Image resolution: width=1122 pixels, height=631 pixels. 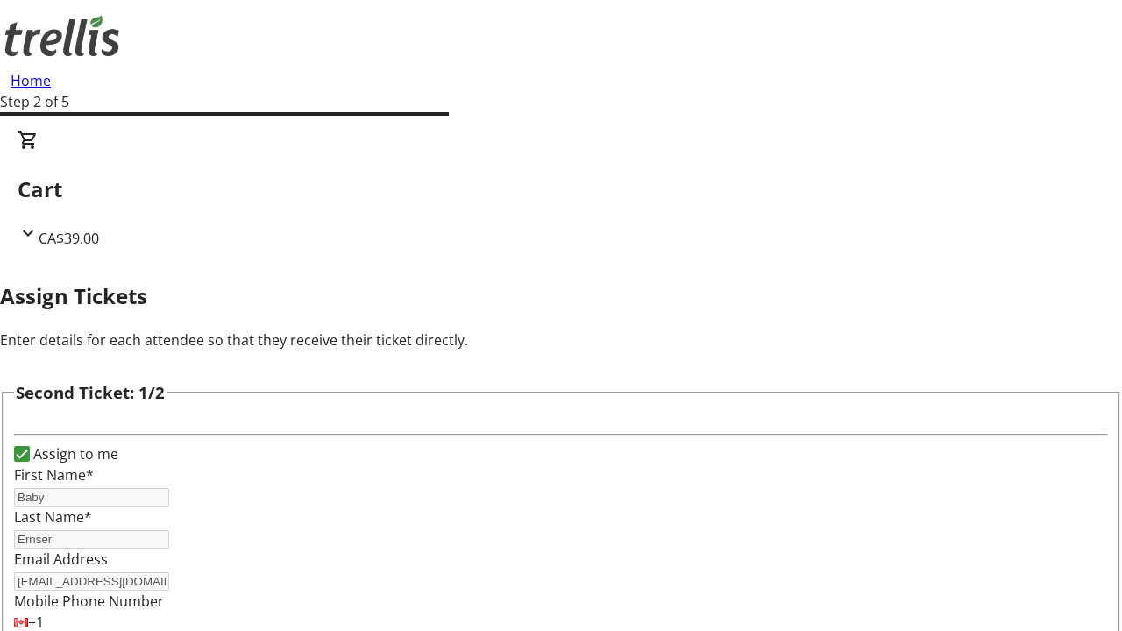 What do you see at coordinates (53, 475) in the screenshot?
I see `label: First Name*` at bounding box center [53, 475].